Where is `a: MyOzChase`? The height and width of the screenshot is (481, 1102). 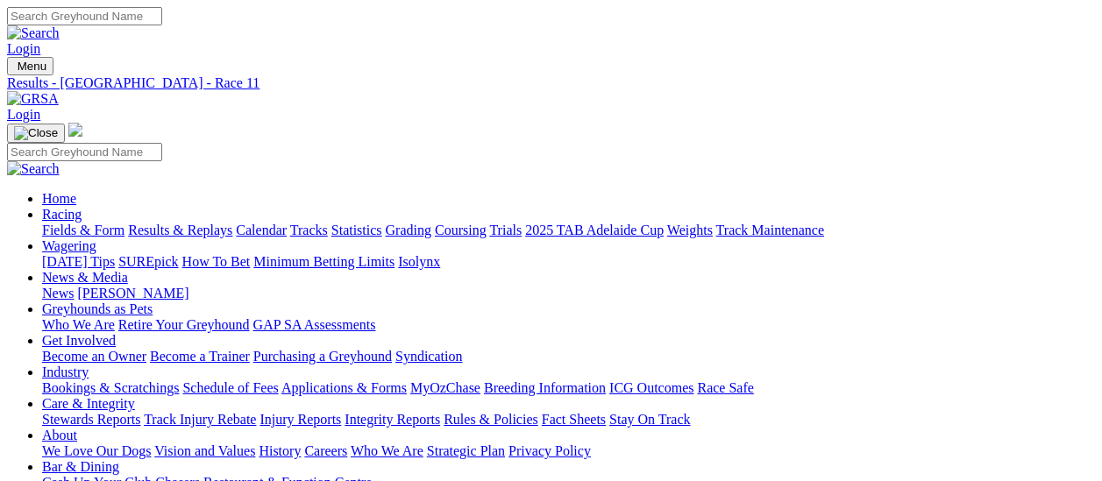 a: MyOzChase is located at coordinates (445, 387).